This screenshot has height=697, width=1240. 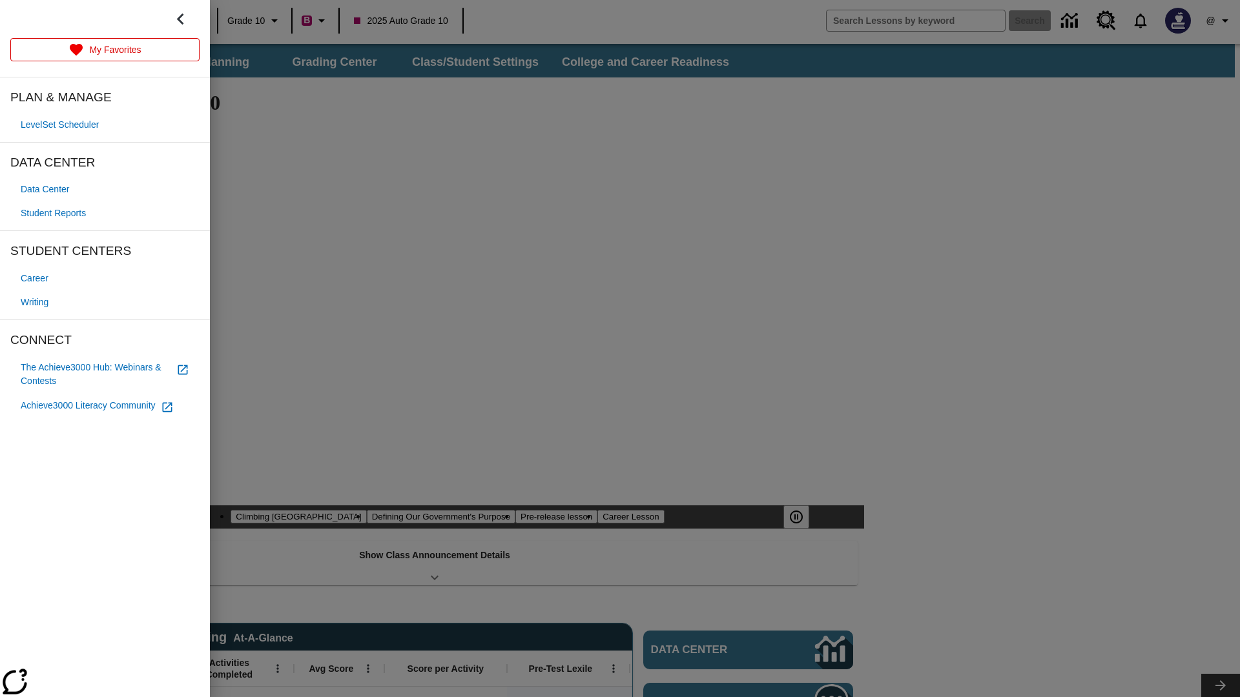 What do you see at coordinates (59, 125) in the screenshot?
I see `span: LevelSet Scheduler` at bounding box center [59, 125].